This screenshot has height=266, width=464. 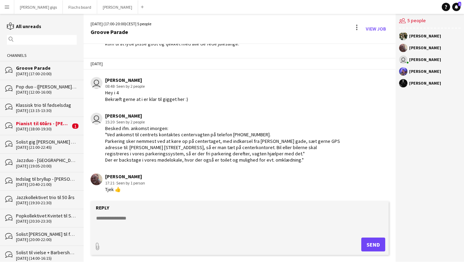 What do you see at coordinates (125, 189) in the screenshot?
I see `div: Tjek 👍` at bounding box center [125, 189].